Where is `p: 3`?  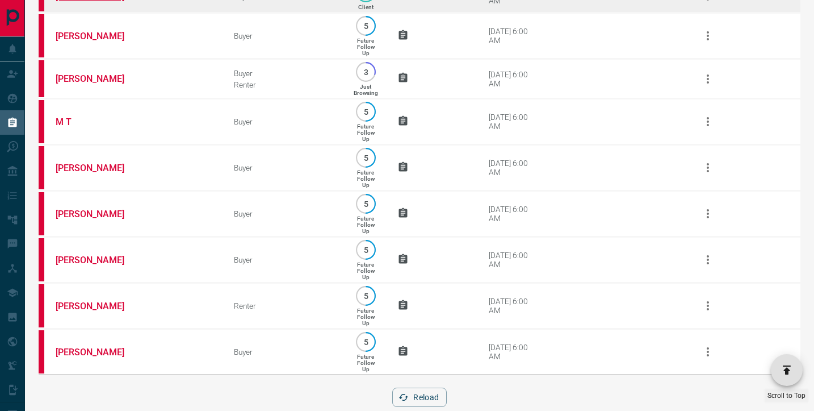 p: 3 is located at coordinates (366, 72).